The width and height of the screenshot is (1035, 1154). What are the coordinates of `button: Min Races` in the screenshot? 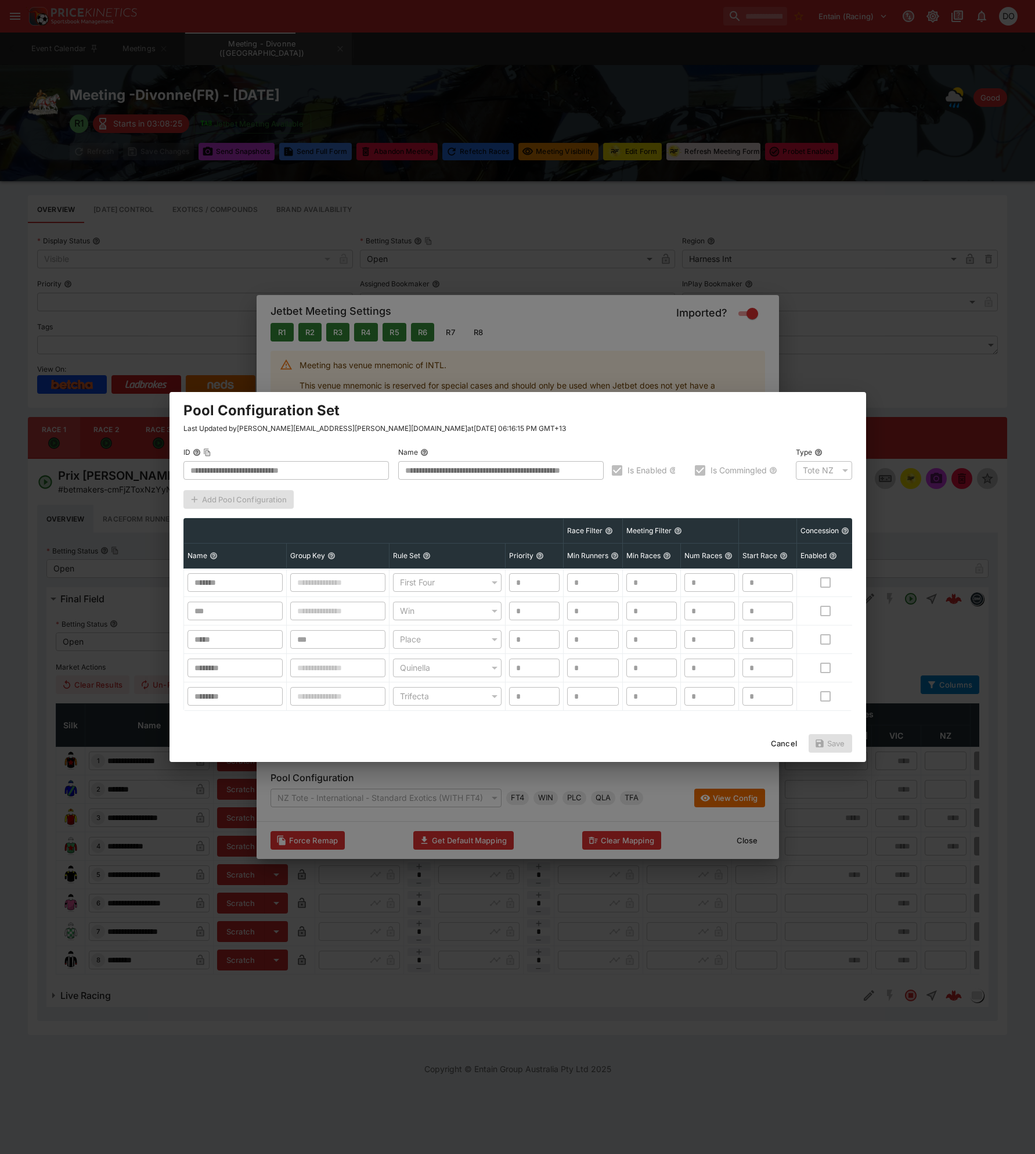 It's located at (667, 556).